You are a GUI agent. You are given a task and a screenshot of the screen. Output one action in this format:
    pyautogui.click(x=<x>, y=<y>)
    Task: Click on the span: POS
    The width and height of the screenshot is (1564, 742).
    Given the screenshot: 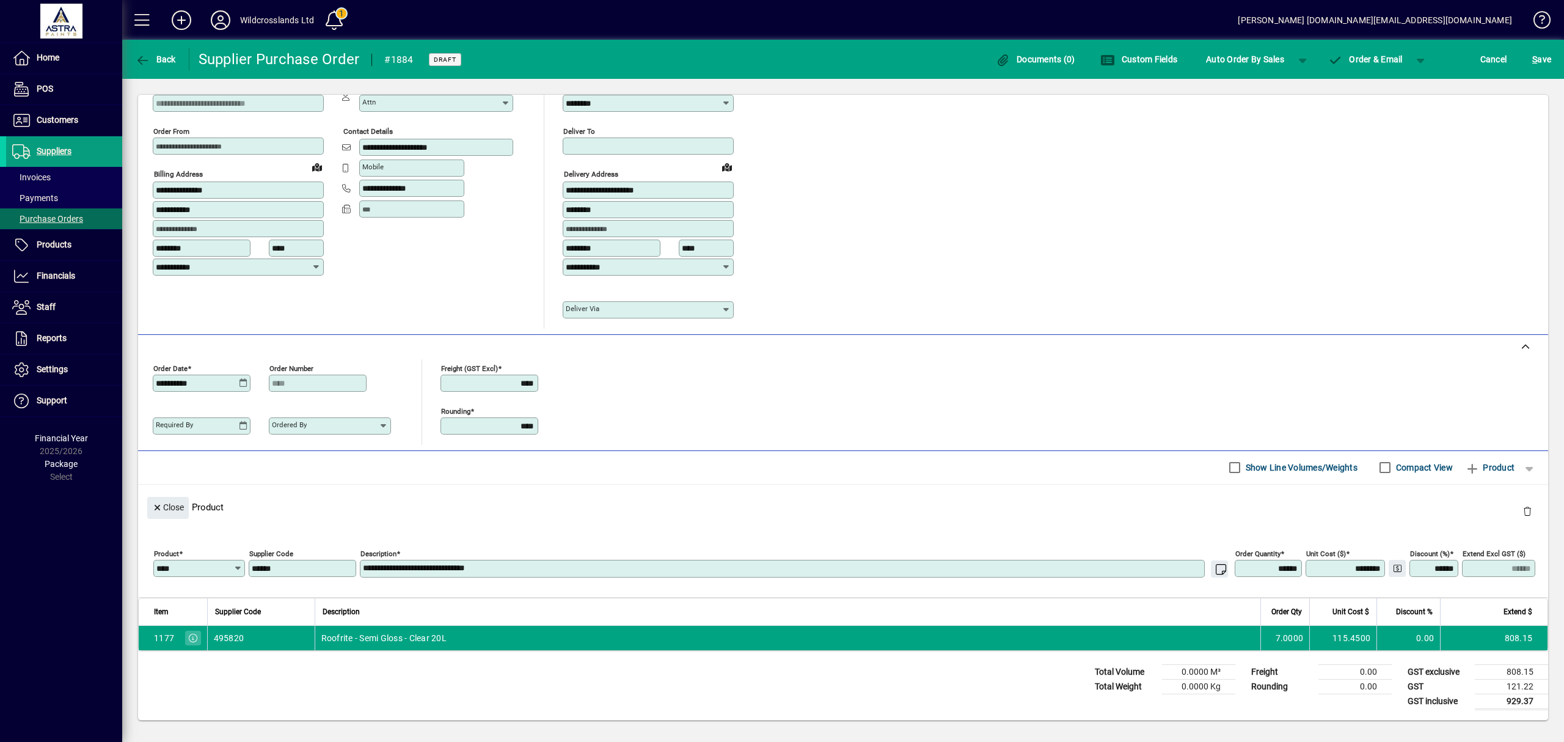 What is the action you would take?
    pyautogui.click(x=45, y=89)
    